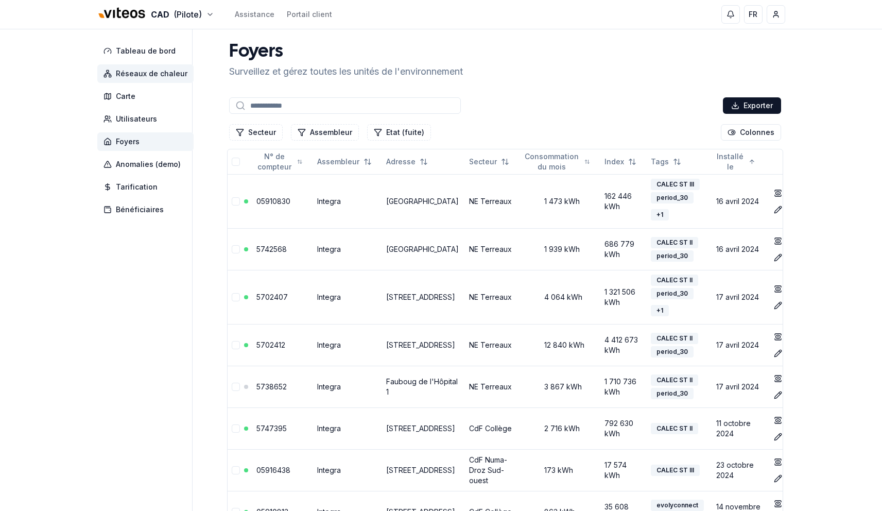 The width and height of the screenshot is (882, 511). I want to click on td: CdF Numa-Droz Sud-ouest, so click(492, 469).